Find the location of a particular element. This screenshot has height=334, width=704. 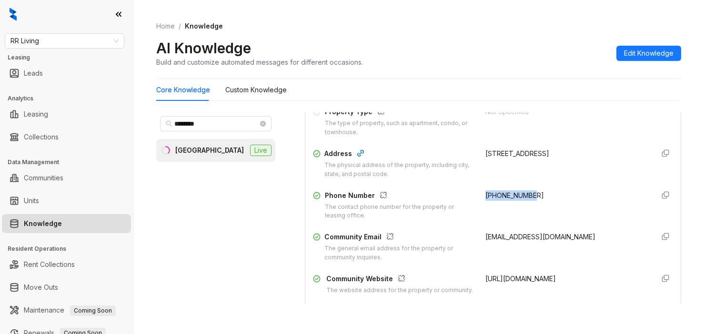

h2: AI Knowledge is located at coordinates (203, 48).